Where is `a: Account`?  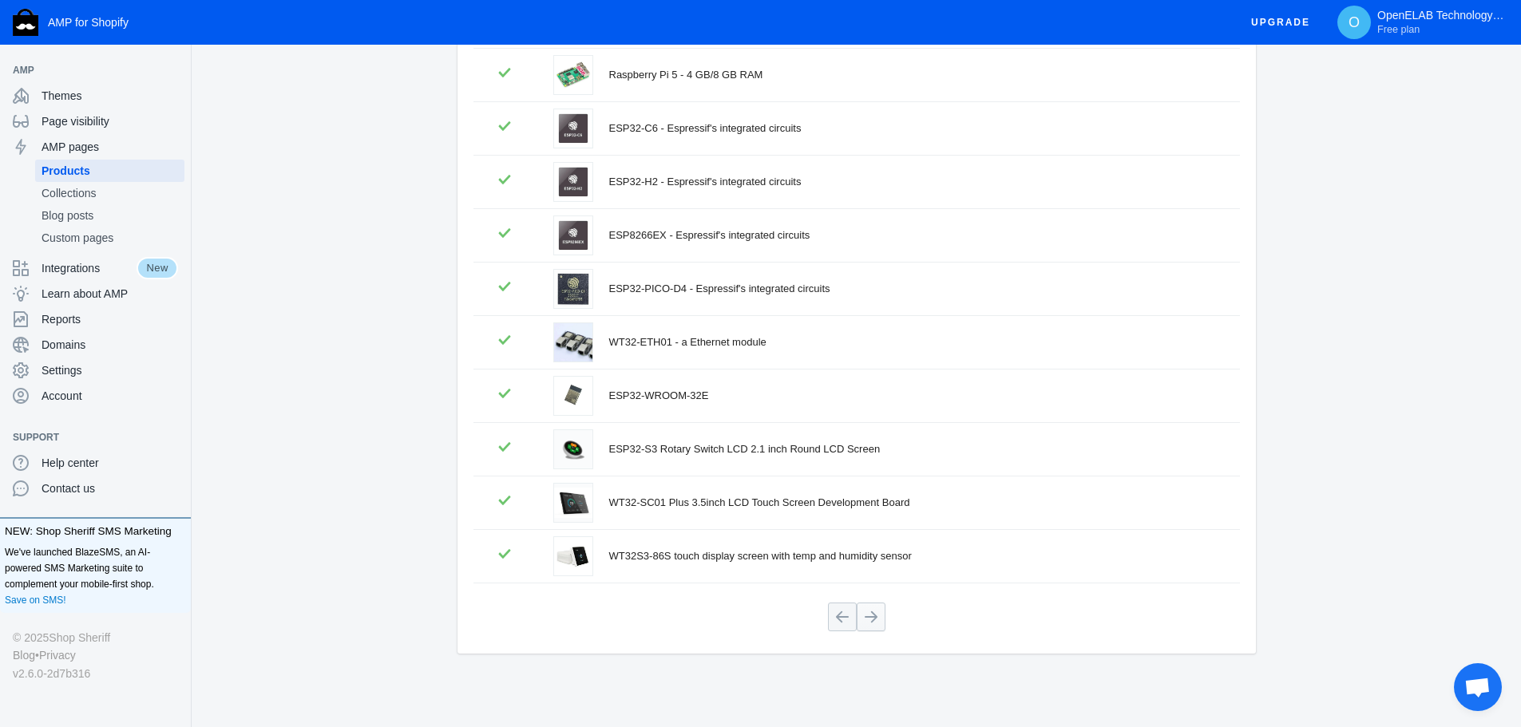
a: Account is located at coordinates (95, 396).